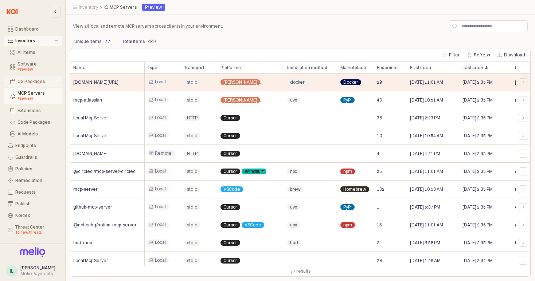 The width and height of the screenshot is (535, 281). What do you see at coordinates (33, 41) in the screenshot?
I see `button: Inventory` at bounding box center [33, 41].